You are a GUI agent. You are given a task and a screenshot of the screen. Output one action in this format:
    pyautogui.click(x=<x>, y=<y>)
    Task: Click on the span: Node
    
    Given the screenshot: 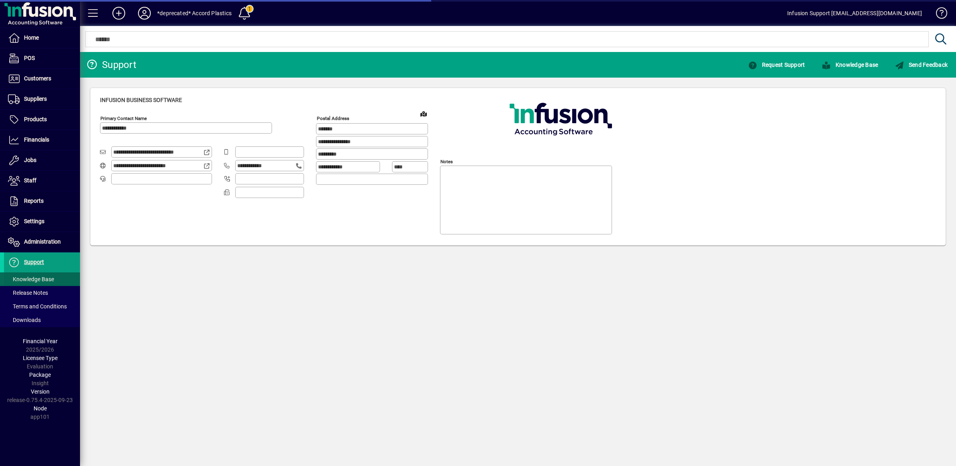 What is the action you would take?
    pyautogui.click(x=40, y=408)
    